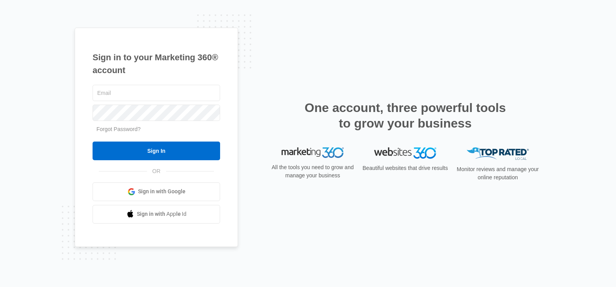  Describe the element at coordinates (156, 64) in the screenshot. I see `h1: Sign in to your Marketing 360® account` at that location.